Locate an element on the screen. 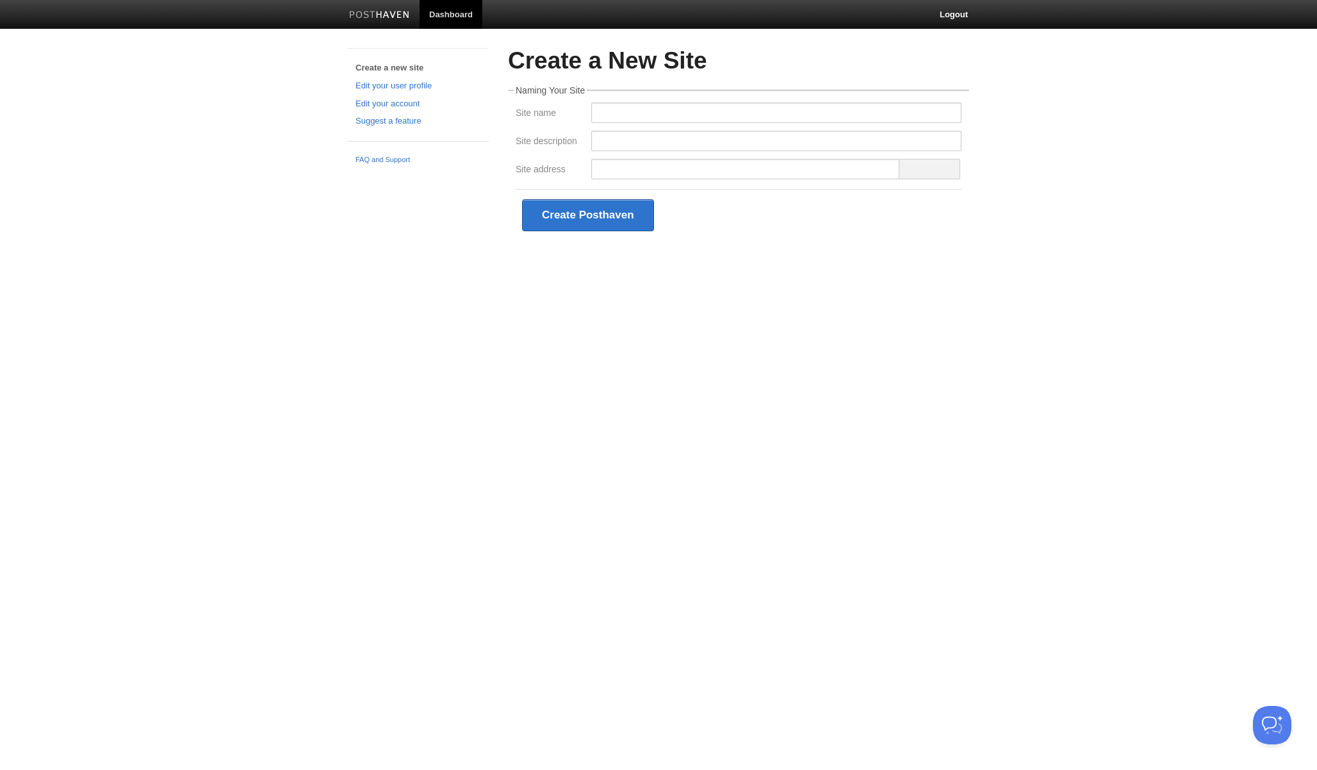  label: Site name is located at coordinates (550, 114).